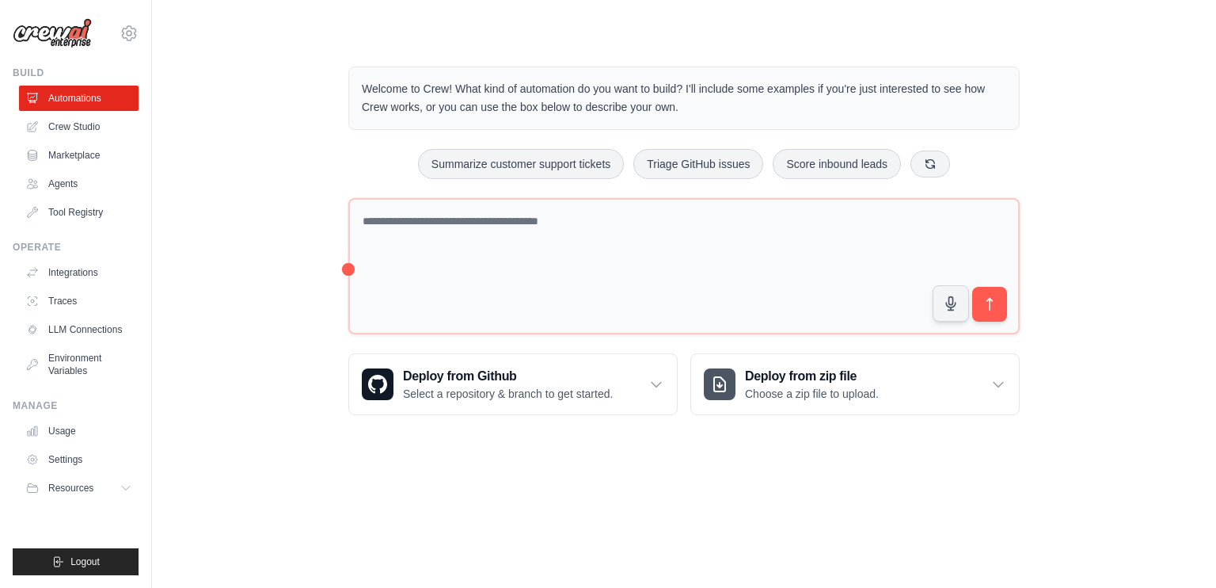 The width and height of the screenshot is (1216, 588). Describe the element at coordinates (812, 376) in the screenshot. I see `h3: Deploy from zip file` at that location.